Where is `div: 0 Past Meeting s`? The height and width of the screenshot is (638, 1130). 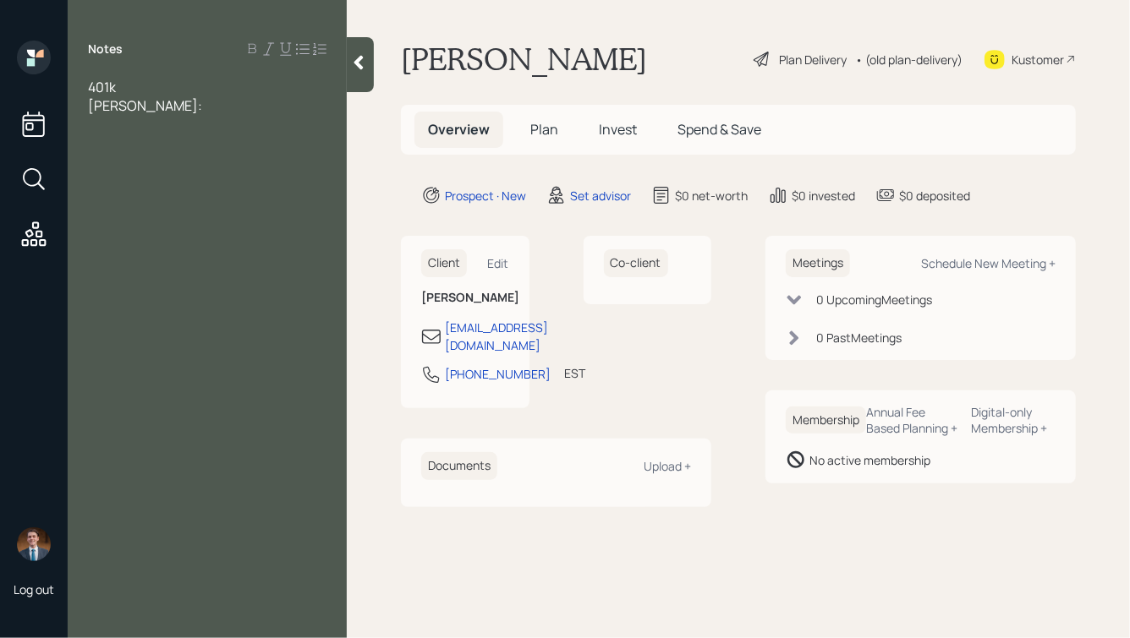 div: 0 Past Meeting s is located at coordinates (858, 337).